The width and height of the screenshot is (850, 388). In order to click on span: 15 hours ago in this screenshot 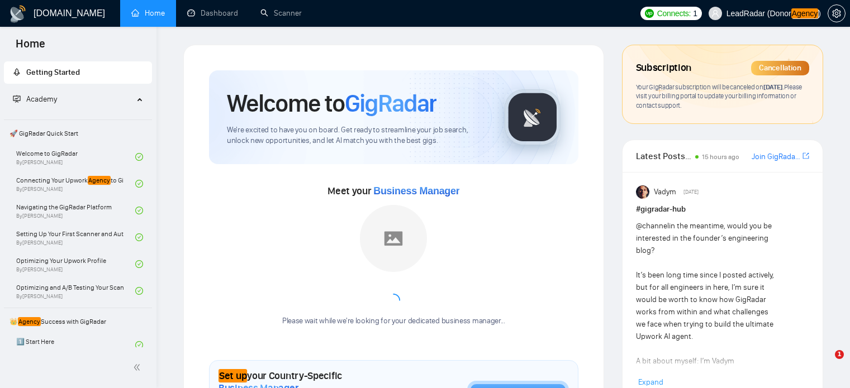, I will do `click(721, 157)`.